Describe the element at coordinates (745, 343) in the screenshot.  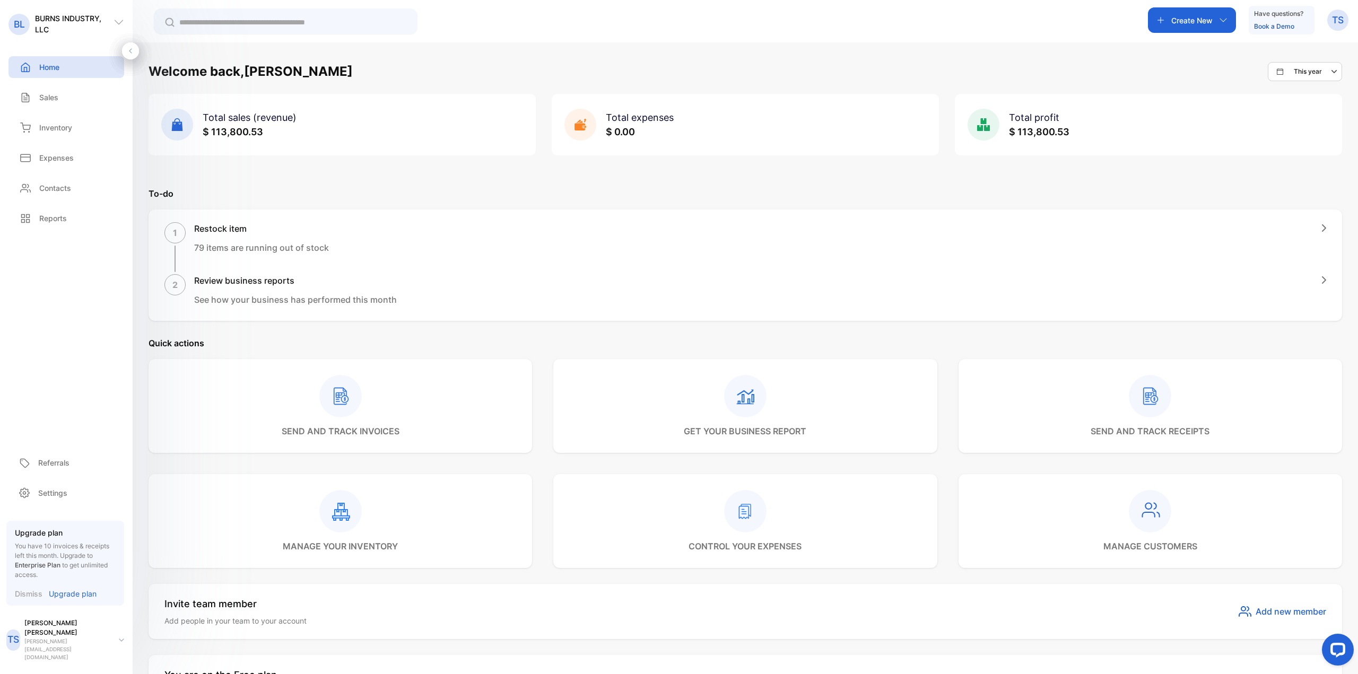
I see `p: Quick actions` at that location.